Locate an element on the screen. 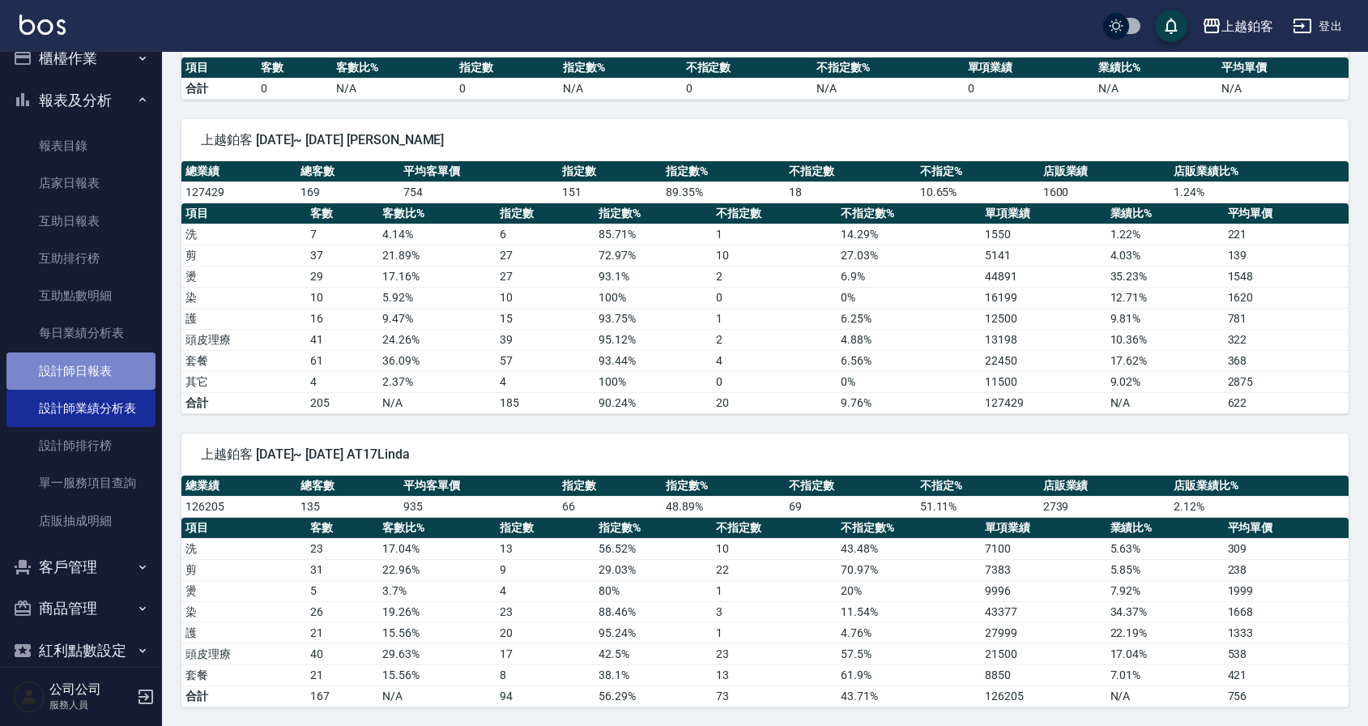 Image resolution: width=1368 pixels, height=726 pixels. td: 2.37 % is located at coordinates (437, 382).